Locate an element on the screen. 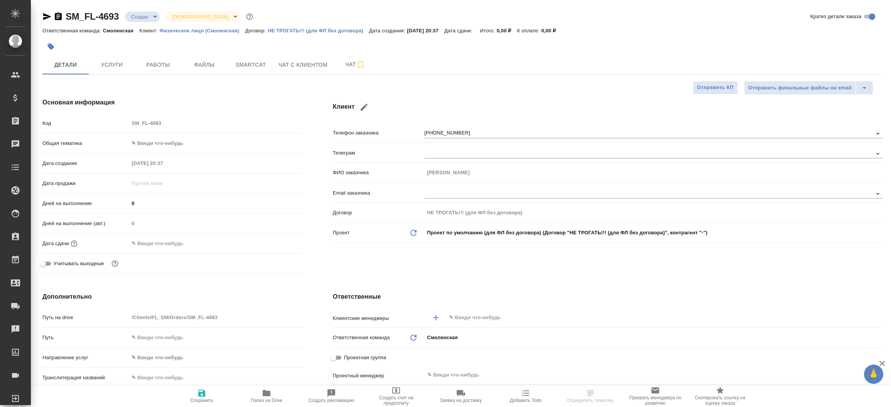 This screenshot has height=407, width=891. span: Определить тематику is located at coordinates (590, 401).